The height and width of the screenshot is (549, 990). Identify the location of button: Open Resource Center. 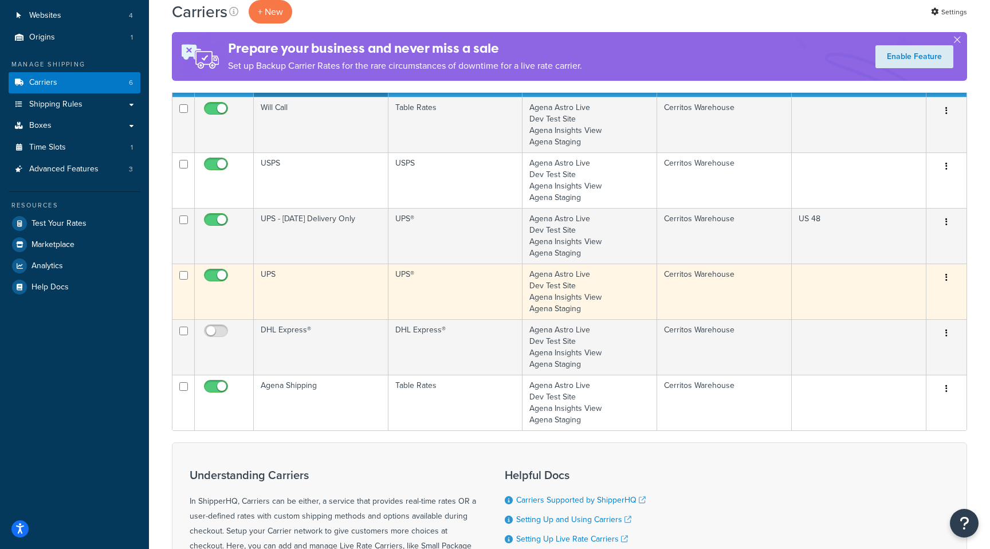
(964, 523).